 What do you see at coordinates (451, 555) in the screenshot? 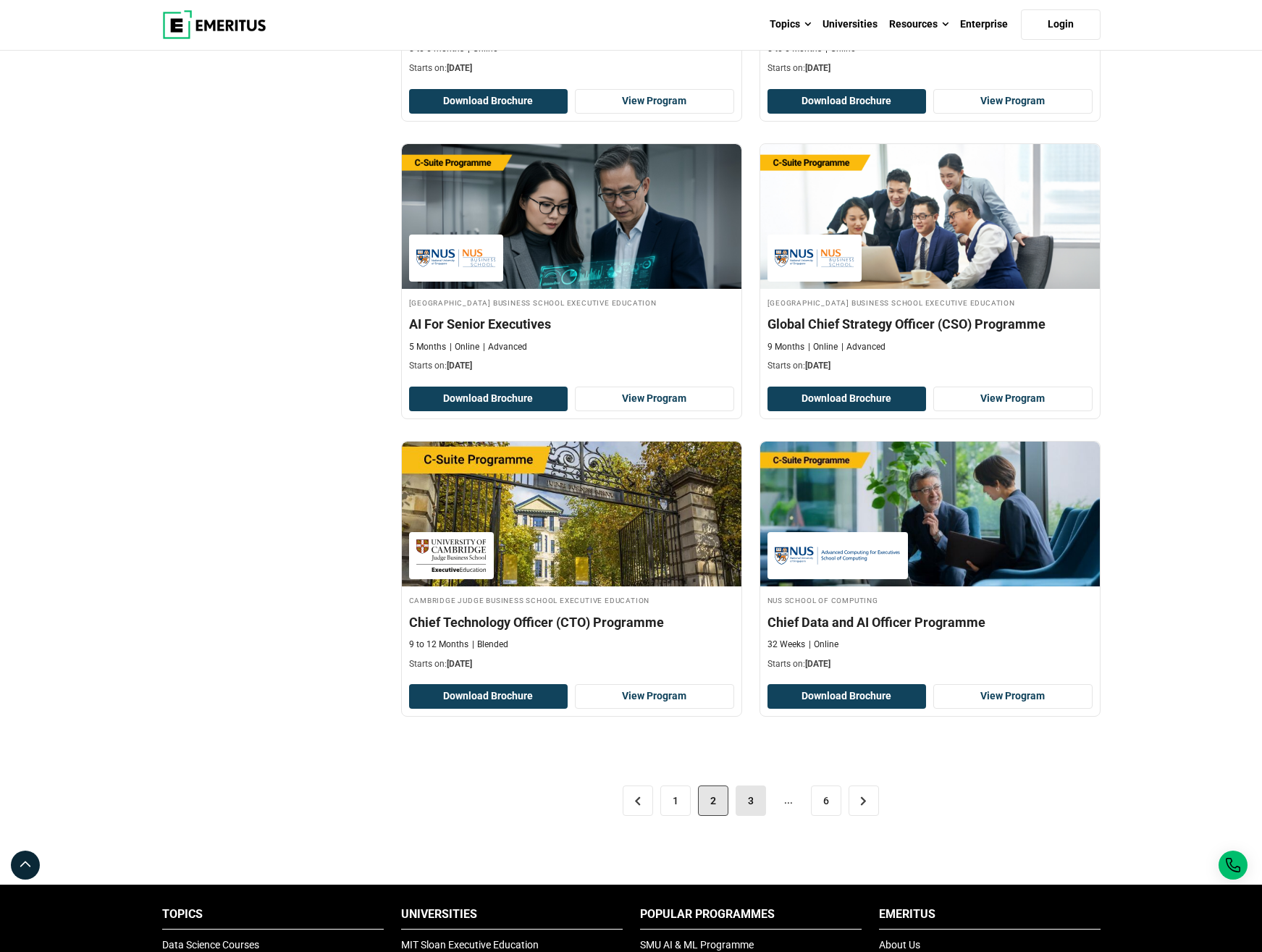
I see `img: Cambridge Judge Business School Executive Education` at bounding box center [451, 555].